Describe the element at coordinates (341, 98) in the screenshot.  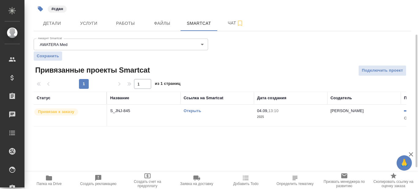
I see `div: Создатель` at that location.